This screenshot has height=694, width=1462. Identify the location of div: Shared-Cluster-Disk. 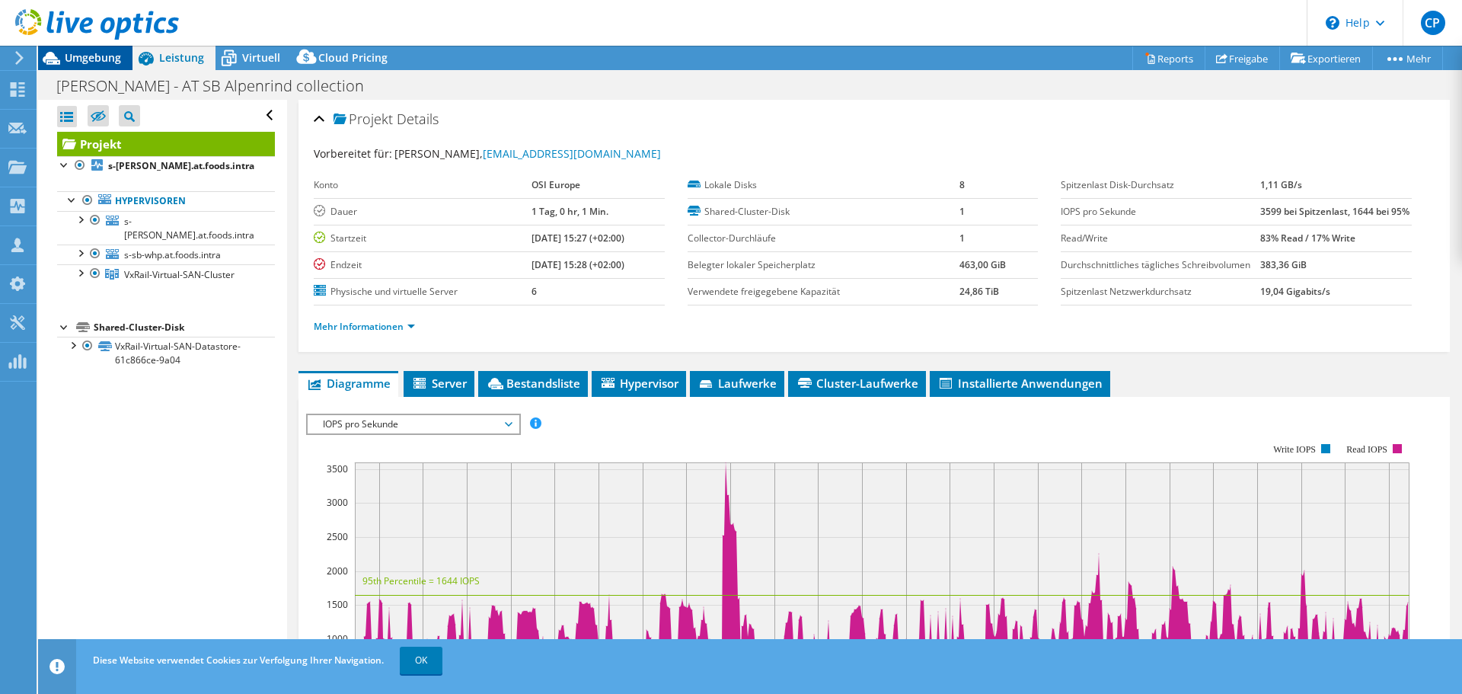
(184, 328).